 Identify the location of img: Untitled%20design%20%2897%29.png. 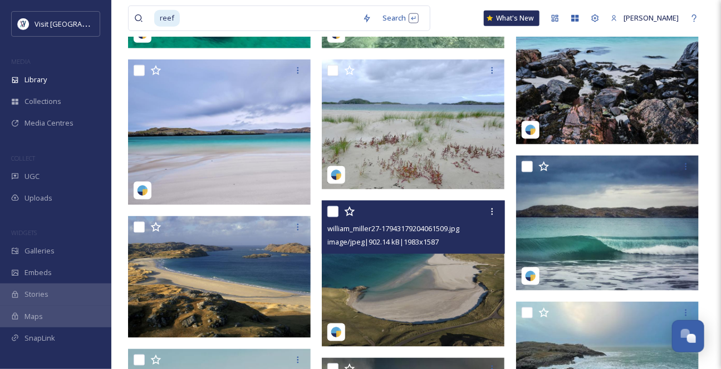
(23, 24).